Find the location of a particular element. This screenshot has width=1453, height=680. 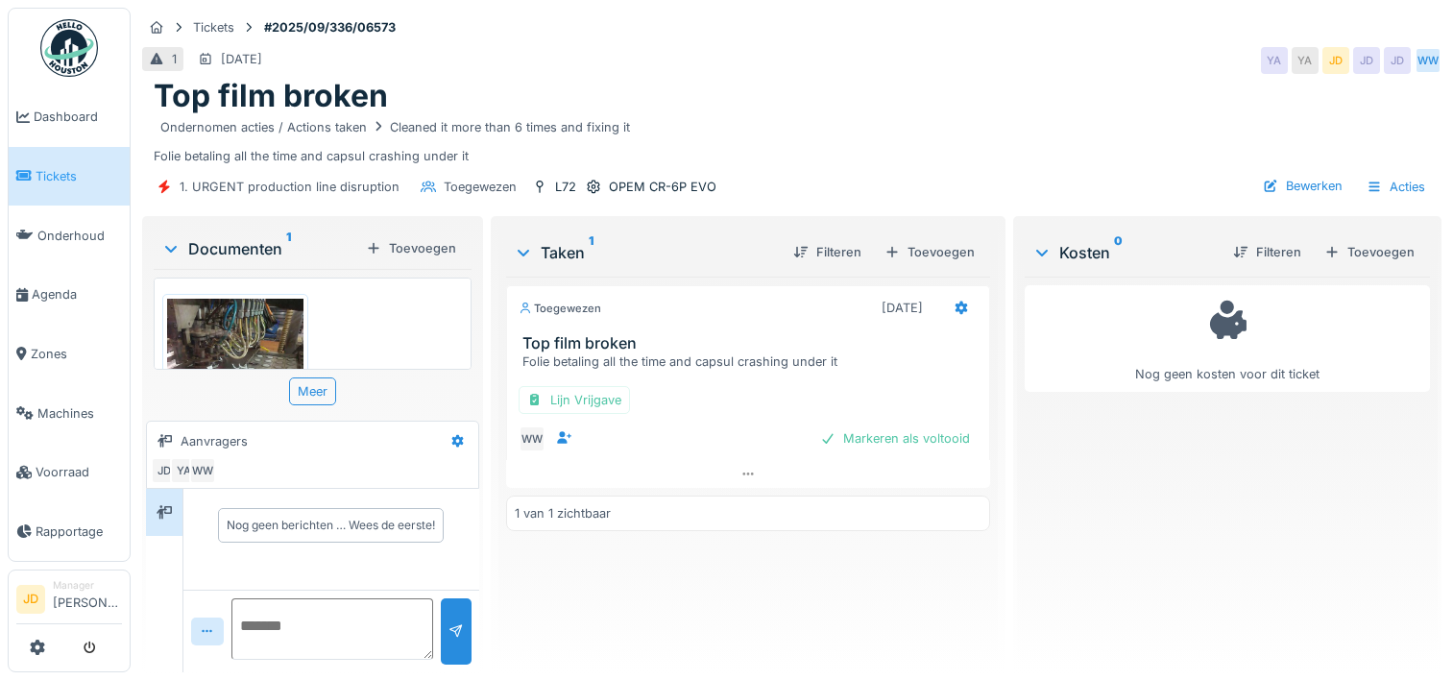

div: Nog geen kosten voor dit ticket is located at coordinates (1227, 338).